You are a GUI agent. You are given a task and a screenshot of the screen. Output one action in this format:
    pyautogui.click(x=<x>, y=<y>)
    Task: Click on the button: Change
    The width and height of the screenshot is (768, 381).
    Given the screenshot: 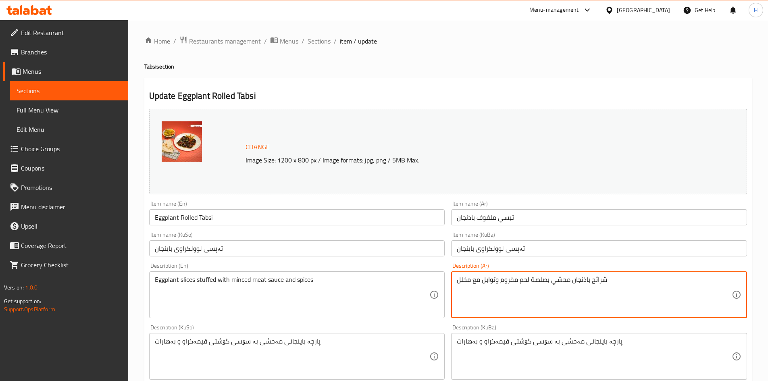 What is the action you would take?
    pyautogui.click(x=258, y=147)
    